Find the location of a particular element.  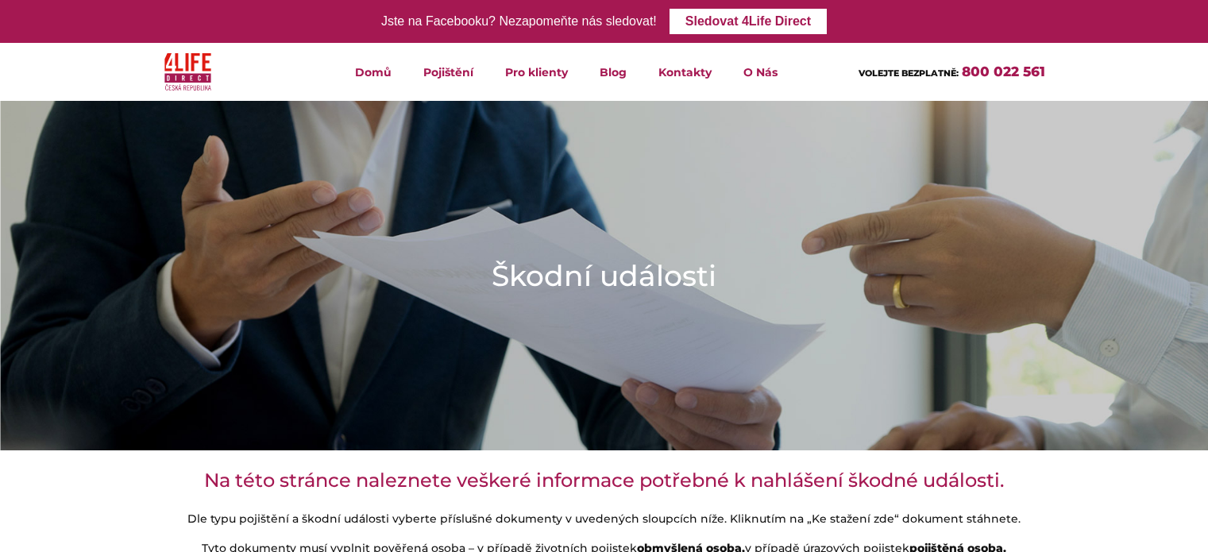

a: Domů is located at coordinates (373, 72).